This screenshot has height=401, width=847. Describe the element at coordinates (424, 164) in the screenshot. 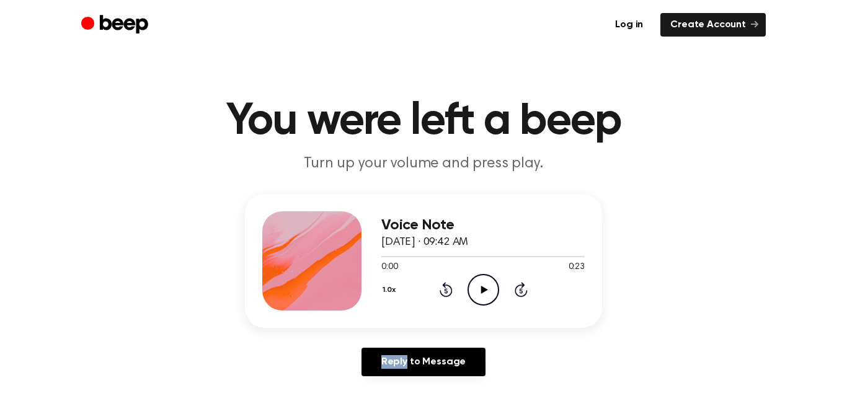

I see `p: Turn up your volume and press play.` at that location.